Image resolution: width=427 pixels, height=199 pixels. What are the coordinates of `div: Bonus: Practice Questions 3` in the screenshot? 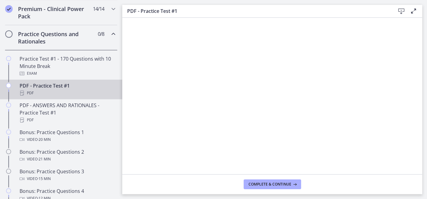 It's located at (67, 175).